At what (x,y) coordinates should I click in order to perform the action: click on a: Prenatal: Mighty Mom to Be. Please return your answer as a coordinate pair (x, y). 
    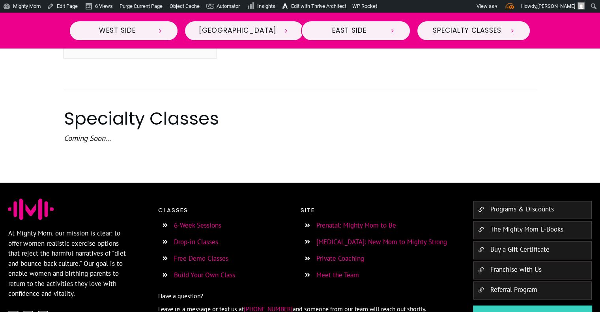
    Looking at the image, I should click on (356, 225).